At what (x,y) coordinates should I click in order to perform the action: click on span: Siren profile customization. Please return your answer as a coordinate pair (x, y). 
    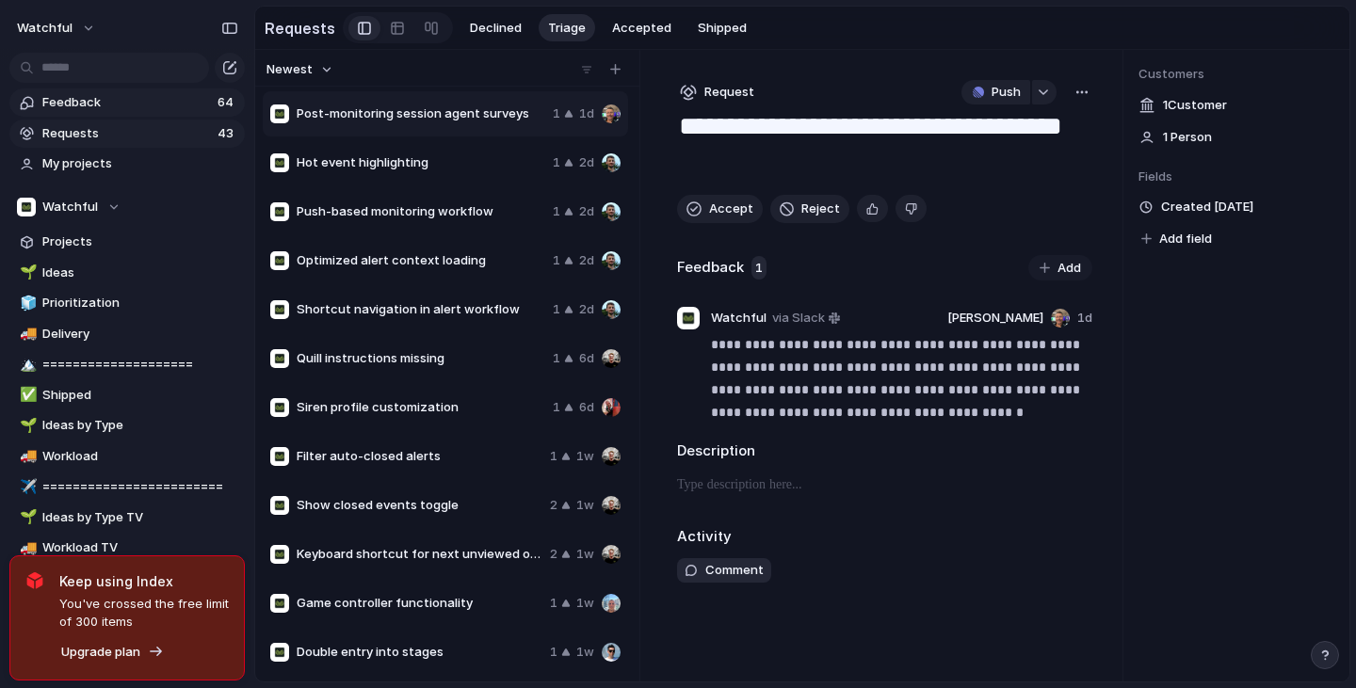
    Looking at the image, I should click on (421, 408).